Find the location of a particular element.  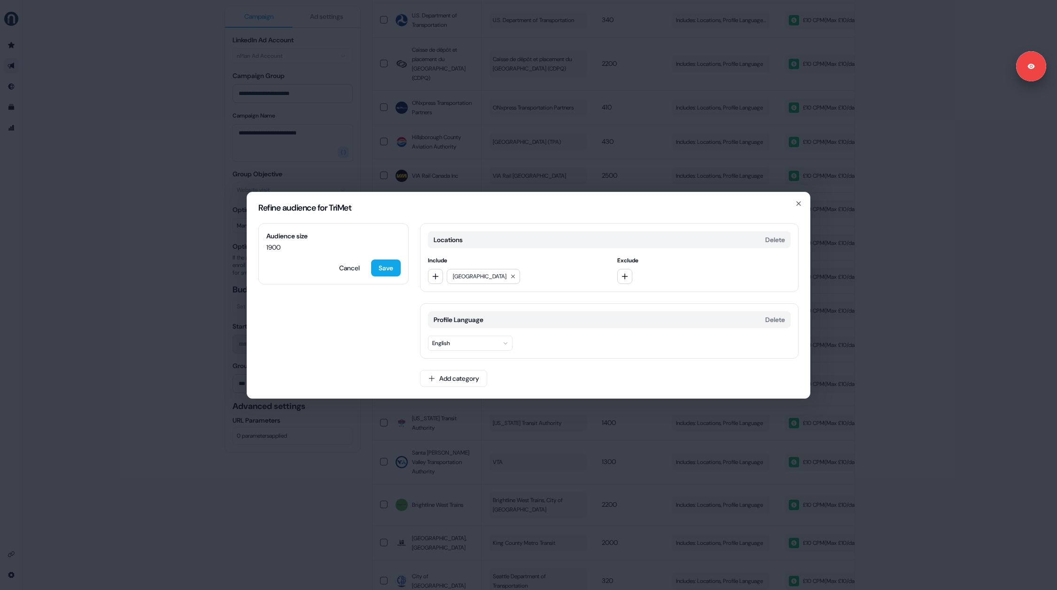

button: Add category is located at coordinates (453, 378).